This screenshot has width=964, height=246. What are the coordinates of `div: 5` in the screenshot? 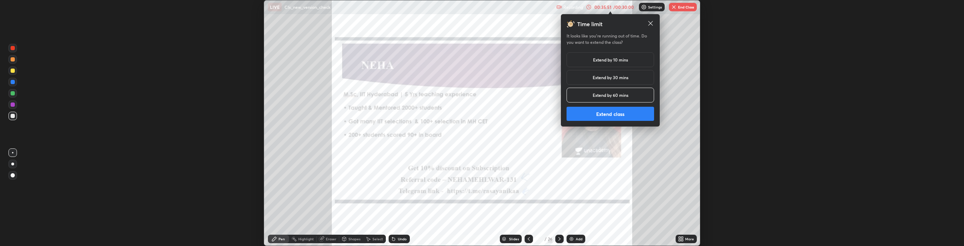 It's located at (539, 239).